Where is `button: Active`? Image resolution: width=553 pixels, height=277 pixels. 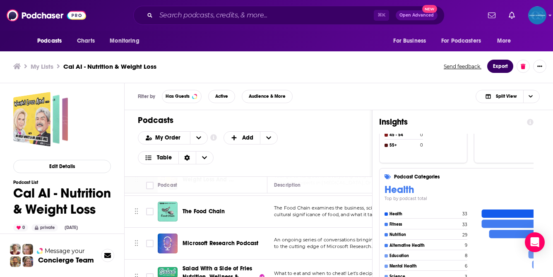 button: Active is located at coordinates (221, 96).